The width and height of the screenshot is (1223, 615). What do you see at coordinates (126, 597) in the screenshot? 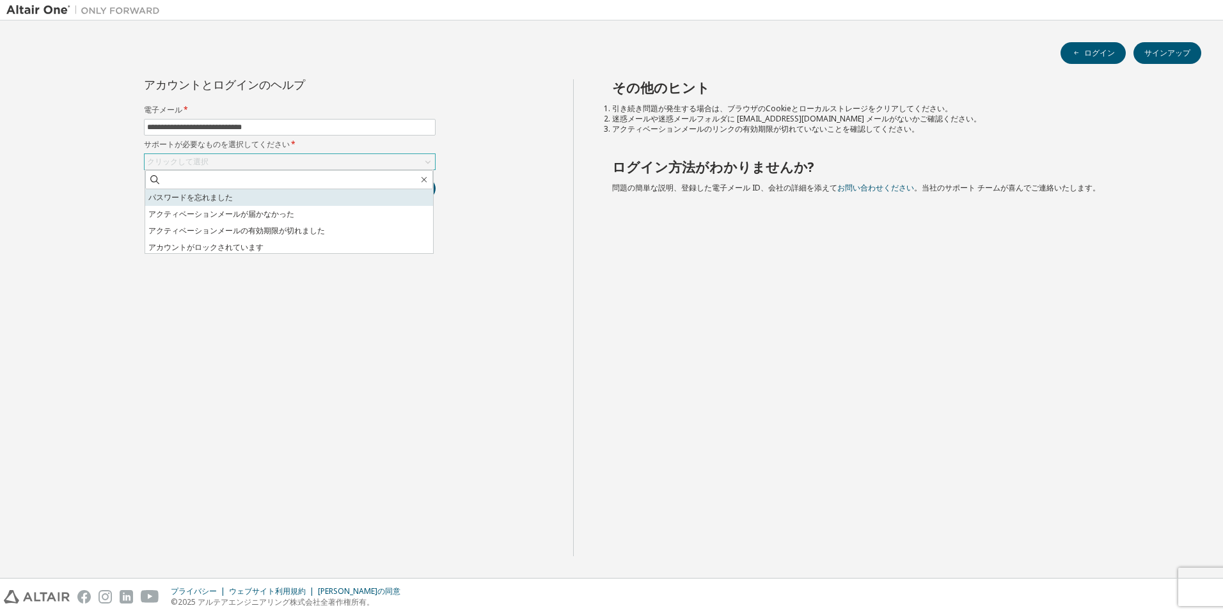
I see `img: linkedin.svg` at bounding box center [126, 597].